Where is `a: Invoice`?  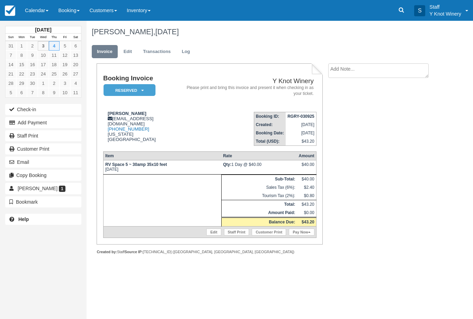
a: Invoice is located at coordinates (105, 52).